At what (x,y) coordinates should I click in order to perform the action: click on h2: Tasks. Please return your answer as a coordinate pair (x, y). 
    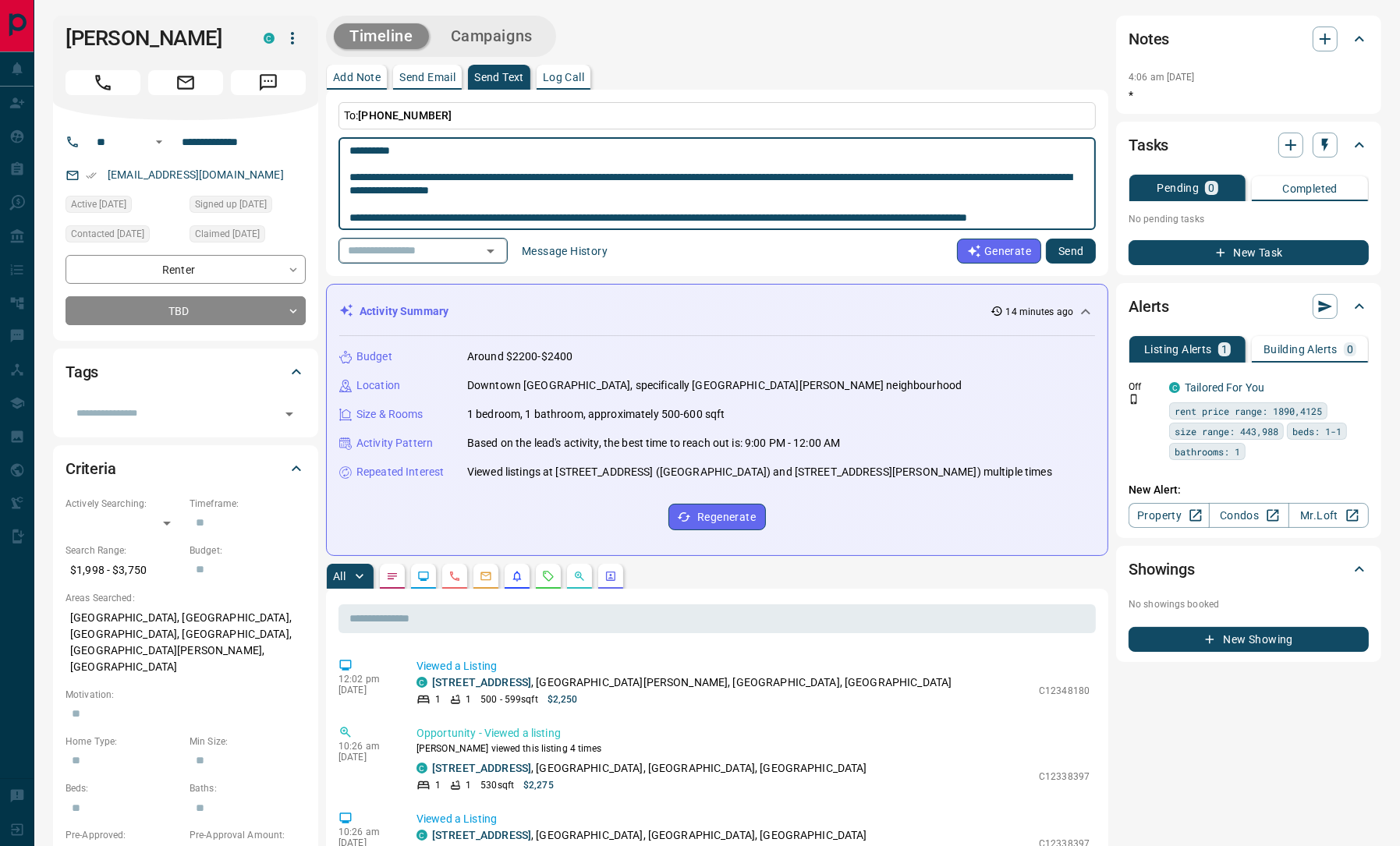
    Looking at the image, I should click on (1148, 145).